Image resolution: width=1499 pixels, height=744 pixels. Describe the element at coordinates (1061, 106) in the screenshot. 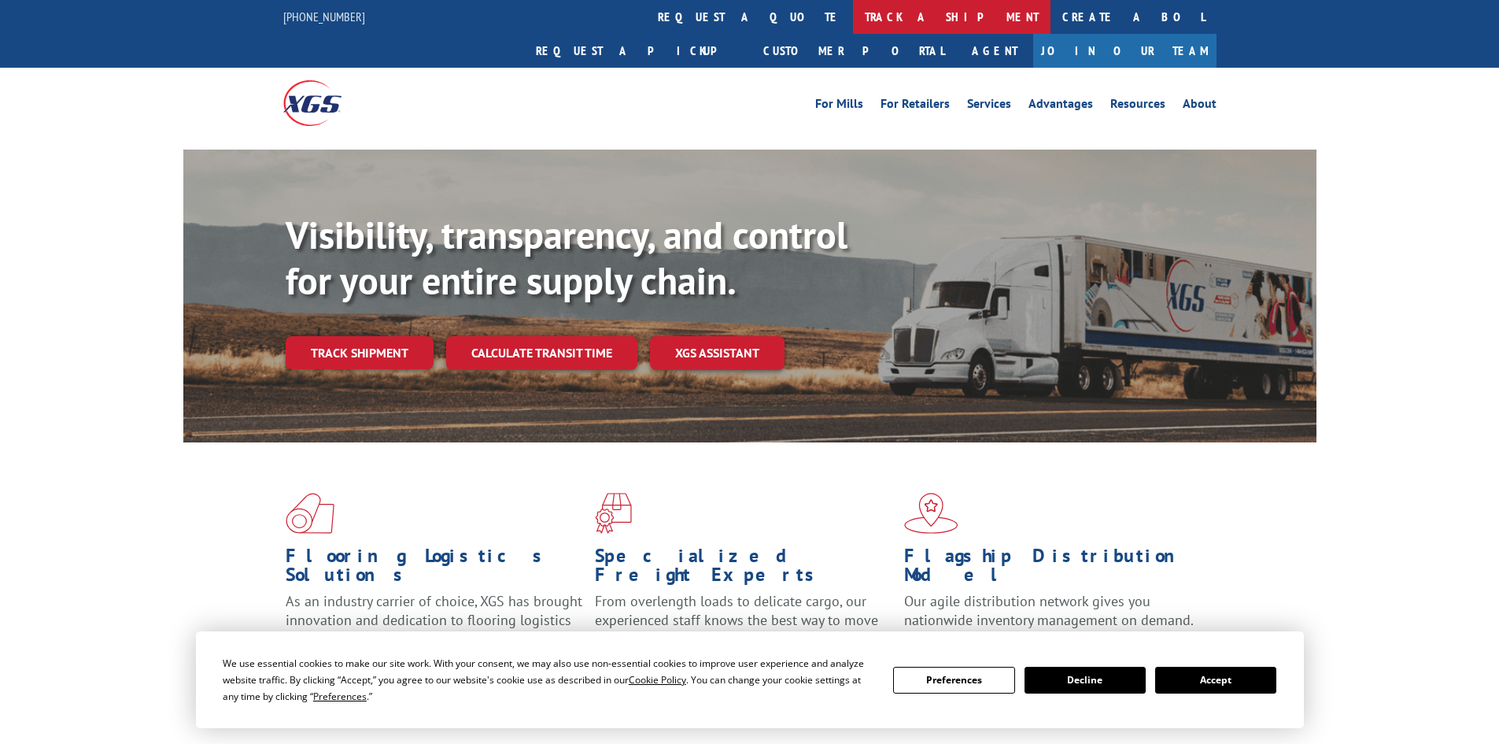

I see `a: Advantages` at that location.